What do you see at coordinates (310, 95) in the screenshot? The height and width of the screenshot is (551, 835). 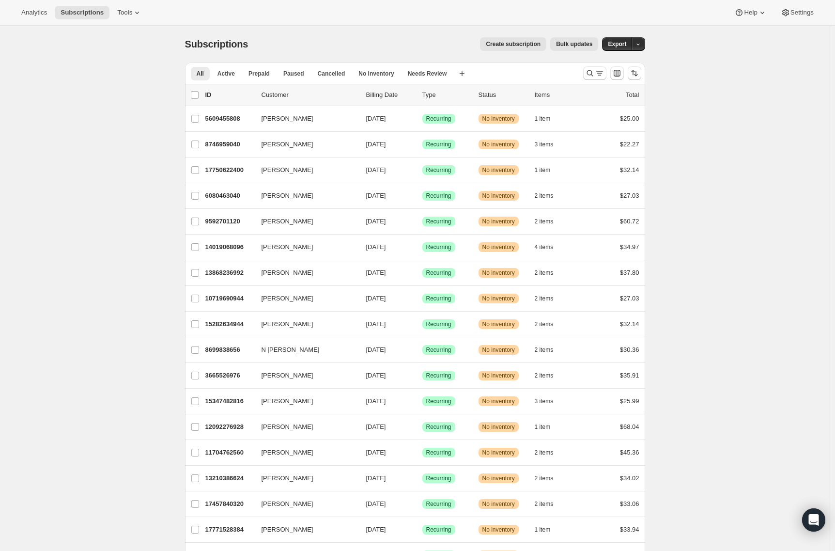 I see `p: Customer` at bounding box center [310, 95].